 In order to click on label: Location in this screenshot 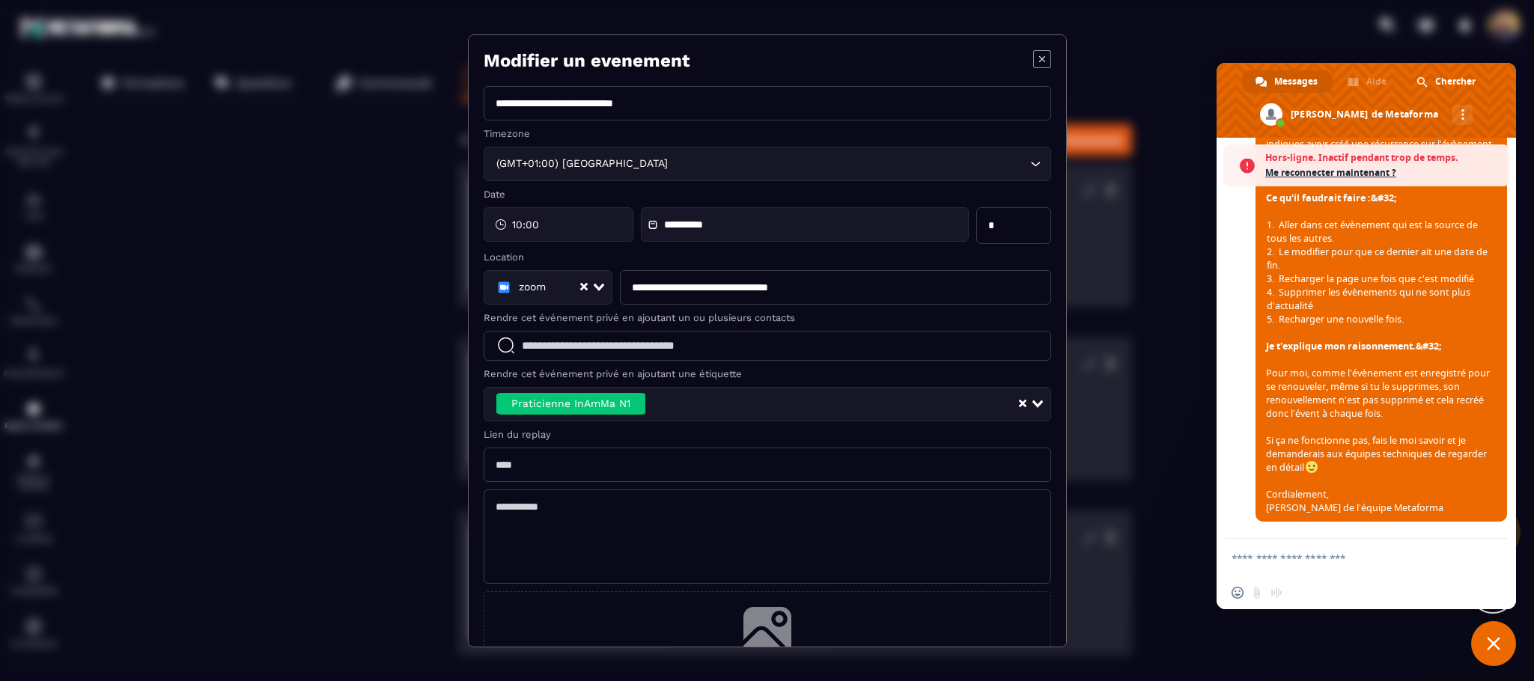, I will do `click(768, 257)`.